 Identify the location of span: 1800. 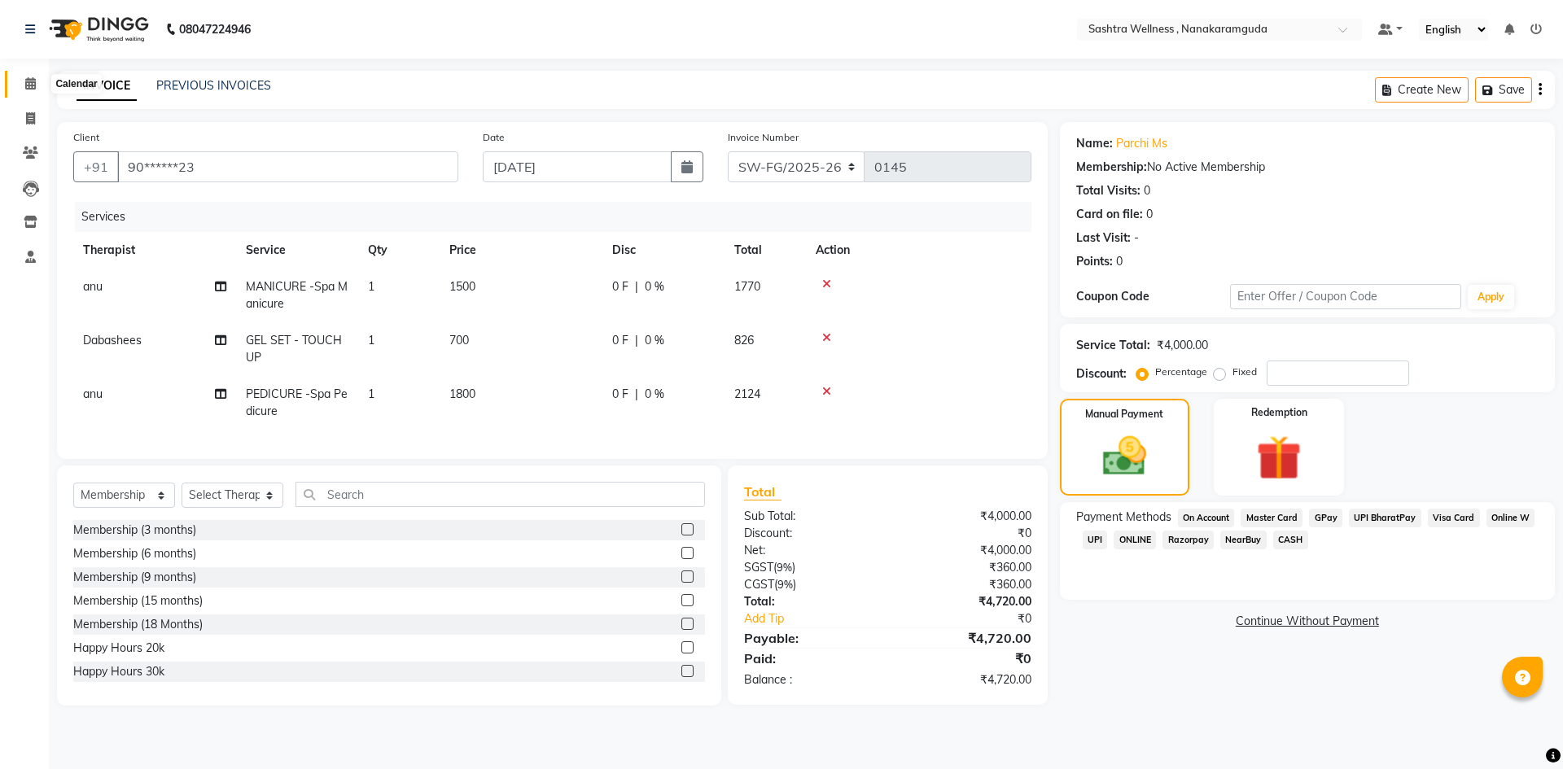
(462, 394).